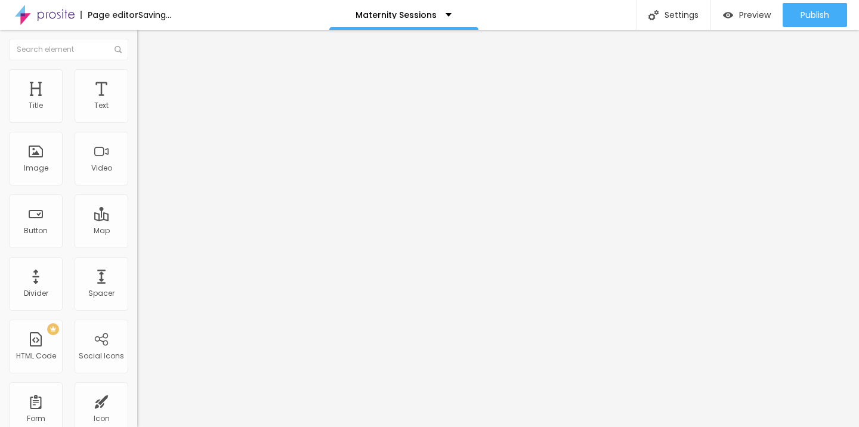  Describe the element at coordinates (815, 15) in the screenshot. I see `span: Publish` at that location.